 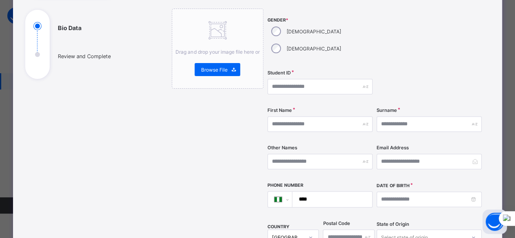 What do you see at coordinates (387, 110) in the screenshot?
I see `label: Surname` at bounding box center [387, 110].